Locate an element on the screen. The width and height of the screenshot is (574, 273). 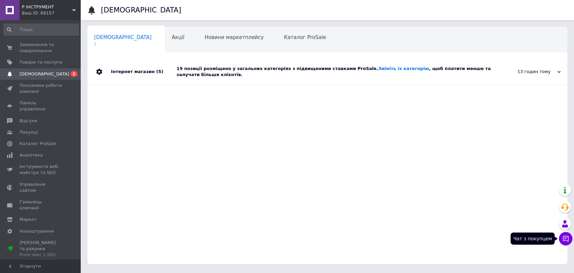
span: Управління сайтом is located at coordinates (41, 187).